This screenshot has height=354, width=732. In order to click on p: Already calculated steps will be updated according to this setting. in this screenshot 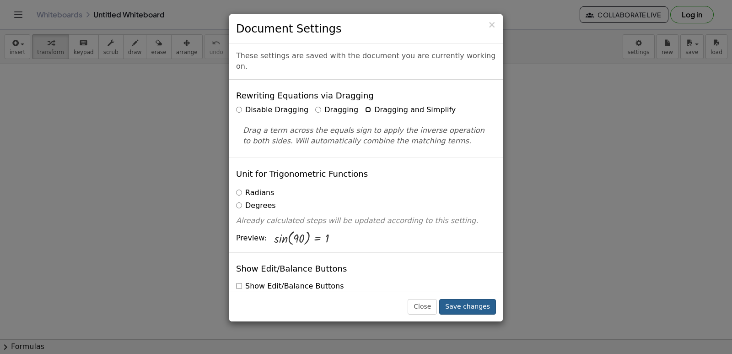, I will do `click(366, 220)`.